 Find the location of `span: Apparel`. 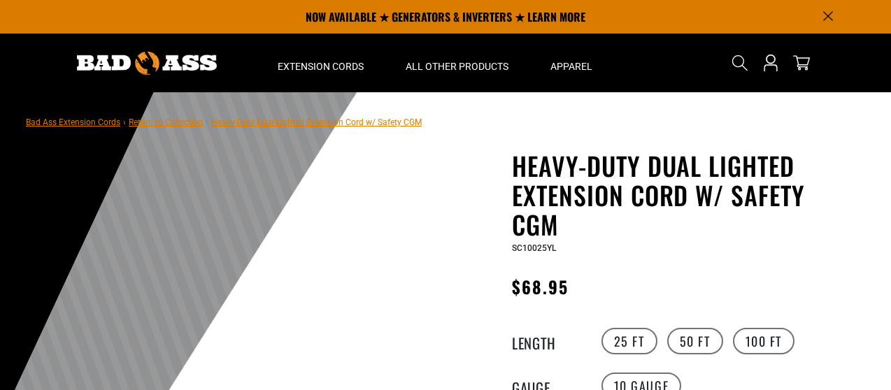

span: Apparel is located at coordinates (572, 66).